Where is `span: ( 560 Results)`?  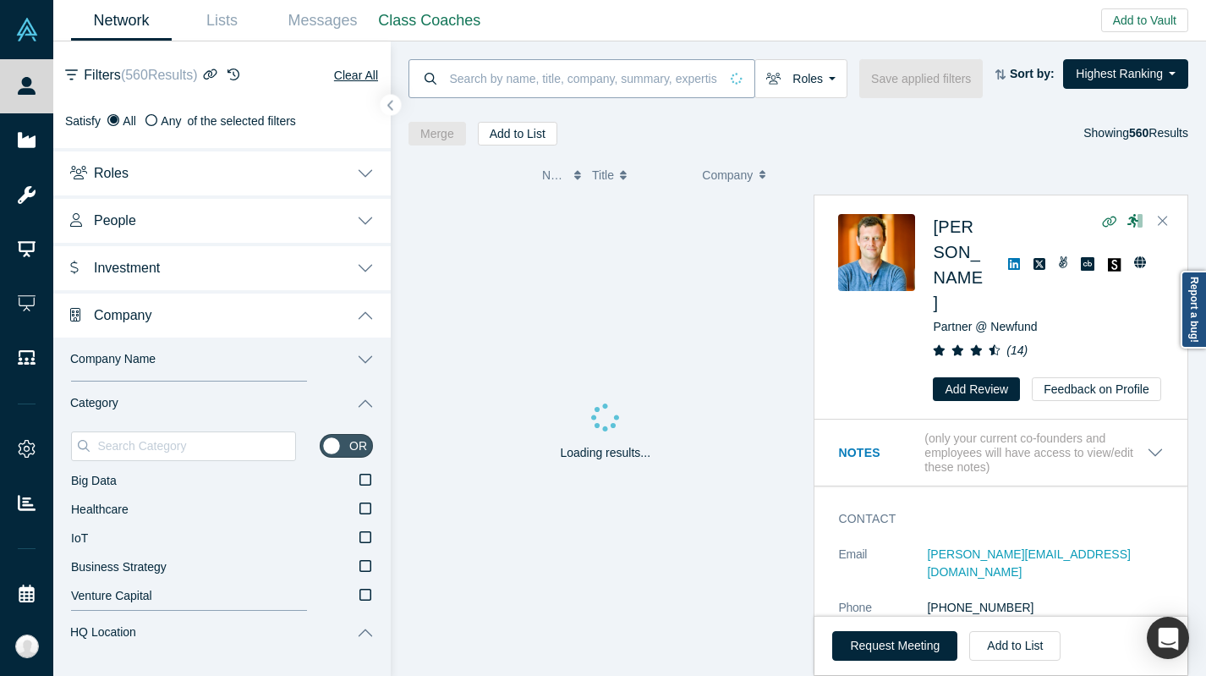
span: ( 560 Results) is located at coordinates (159, 74).